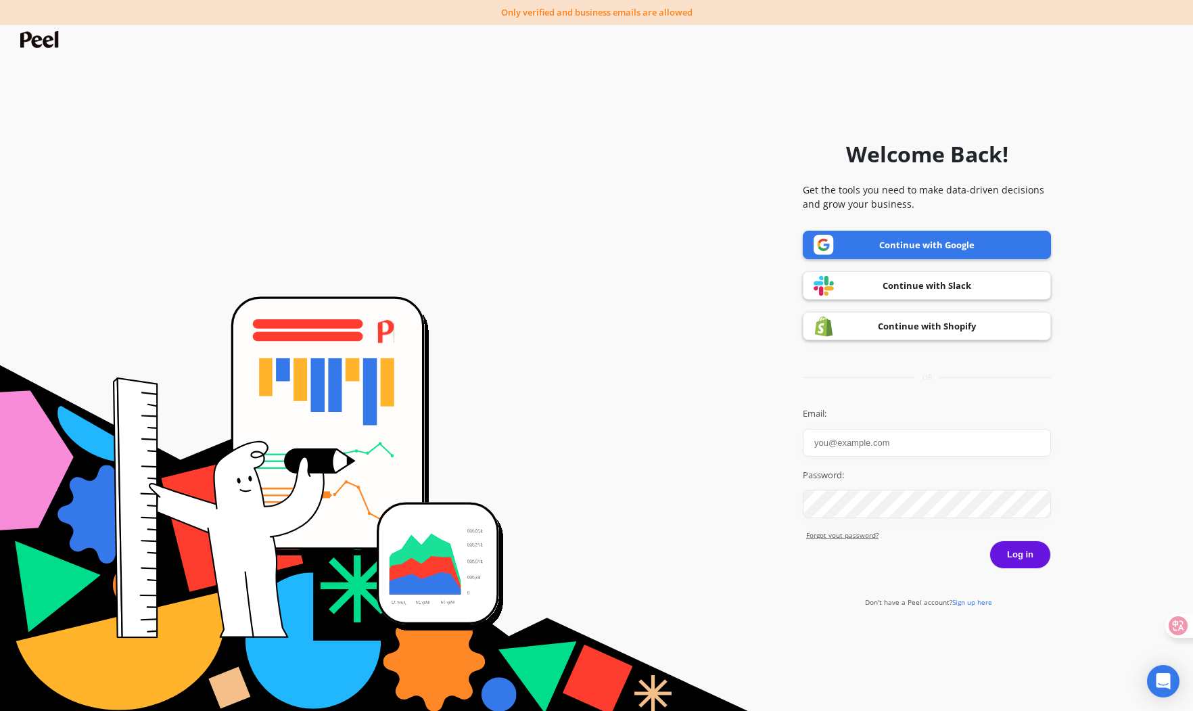  What do you see at coordinates (824, 245) in the screenshot?
I see `img: Google logo` at bounding box center [824, 245].